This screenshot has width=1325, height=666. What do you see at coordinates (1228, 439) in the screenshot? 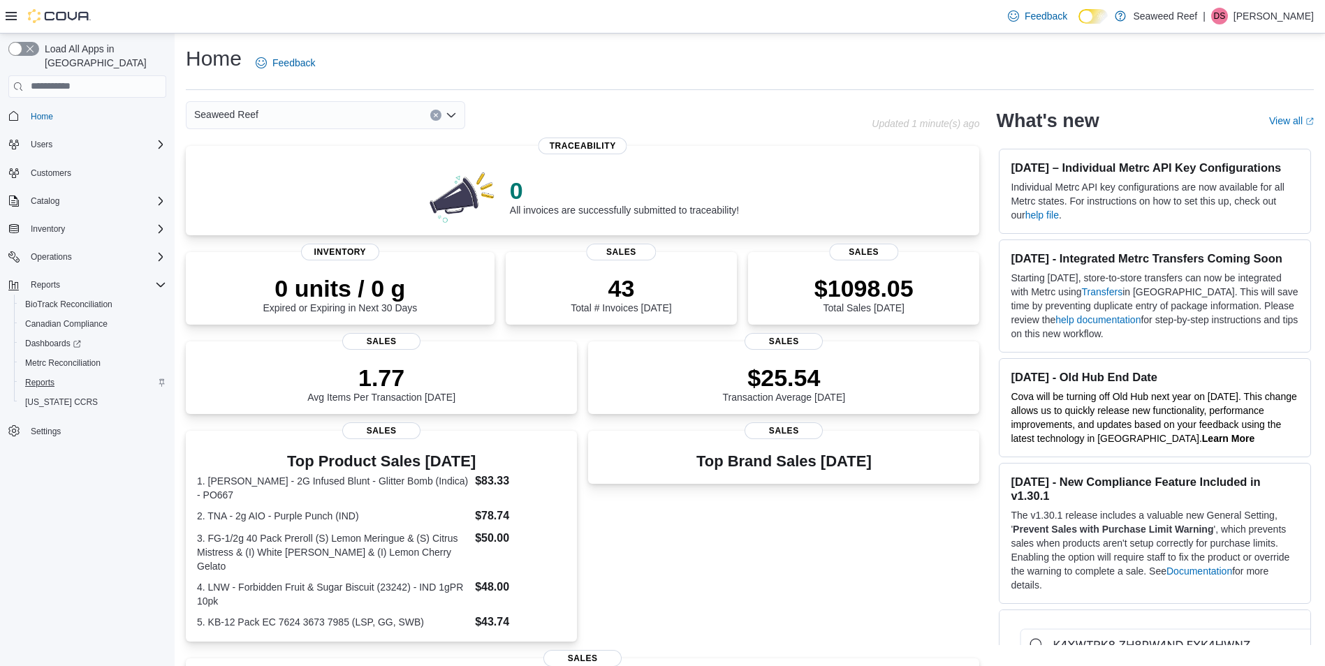
I see `strong: Learn More` at bounding box center [1228, 439].